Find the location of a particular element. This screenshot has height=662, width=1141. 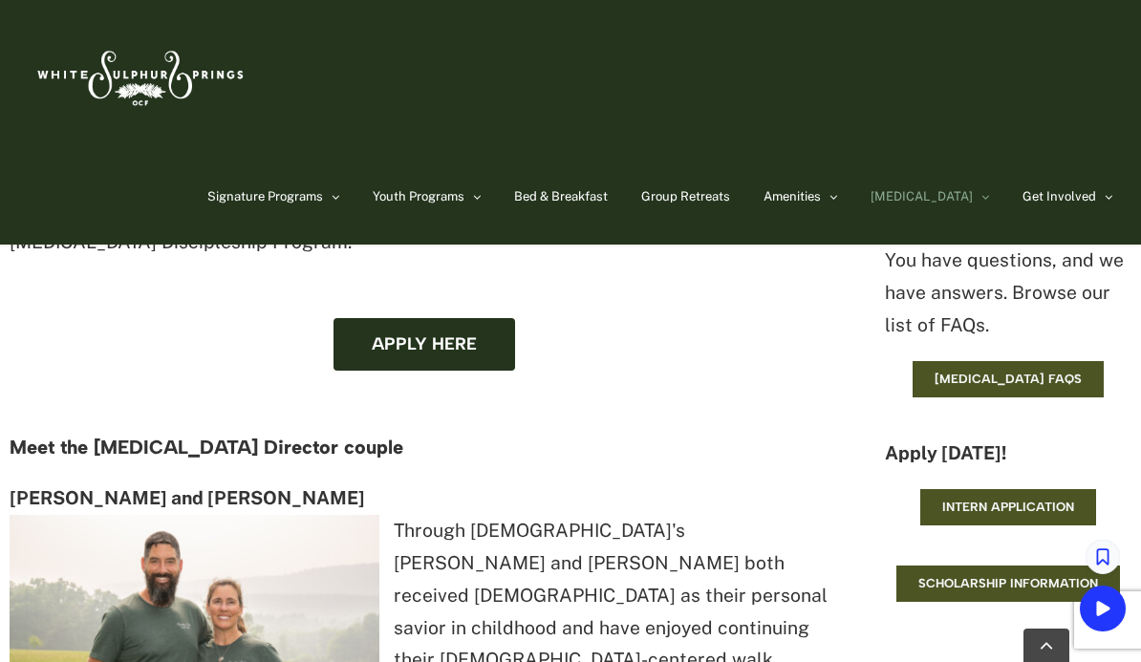

span: Group Retreats is located at coordinates (685, 196).